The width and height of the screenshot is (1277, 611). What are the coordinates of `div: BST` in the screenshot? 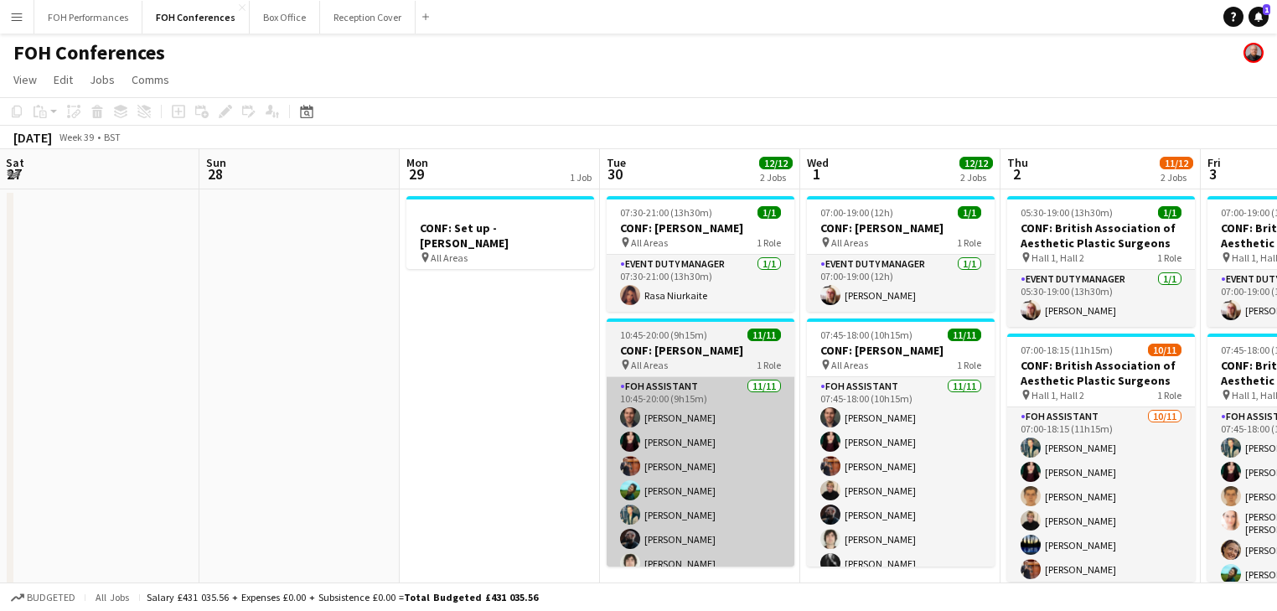 It's located at (112, 137).